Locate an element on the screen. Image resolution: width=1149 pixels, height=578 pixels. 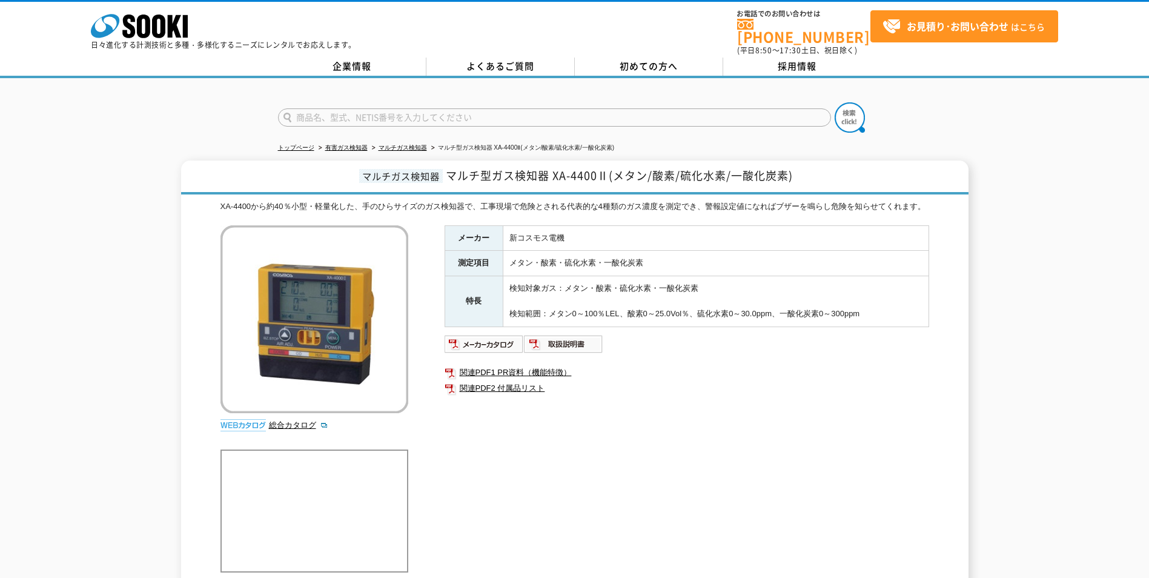
input: 商品名、型式、NETIS番号を入力してください is located at coordinates (554, 118).